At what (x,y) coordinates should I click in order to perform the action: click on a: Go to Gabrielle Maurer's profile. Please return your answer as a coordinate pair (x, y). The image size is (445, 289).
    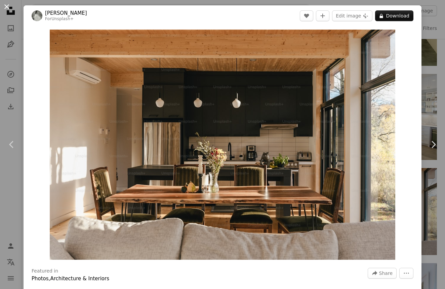
    Looking at the image, I should click on (37, 16).